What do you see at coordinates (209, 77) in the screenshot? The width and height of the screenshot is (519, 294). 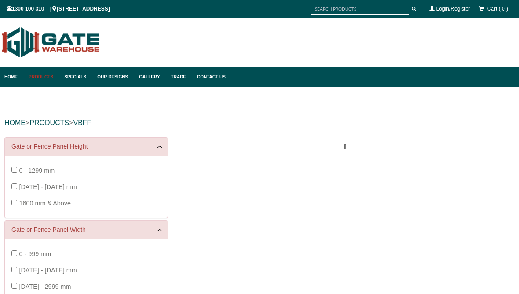 I see `a: Contact Us` at bounding box center [209, 77].